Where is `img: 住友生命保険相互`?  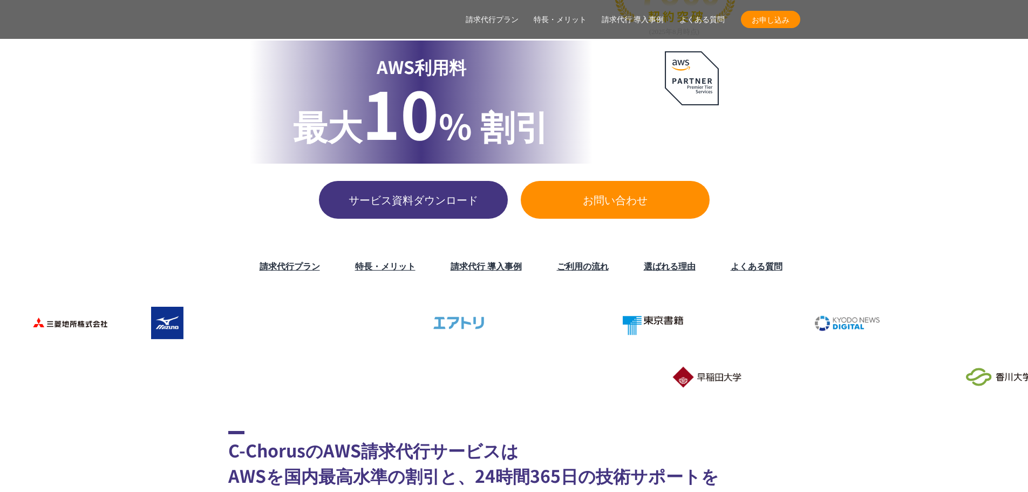
img: 住友生命保険相互 is located at coordinates (263, 323).